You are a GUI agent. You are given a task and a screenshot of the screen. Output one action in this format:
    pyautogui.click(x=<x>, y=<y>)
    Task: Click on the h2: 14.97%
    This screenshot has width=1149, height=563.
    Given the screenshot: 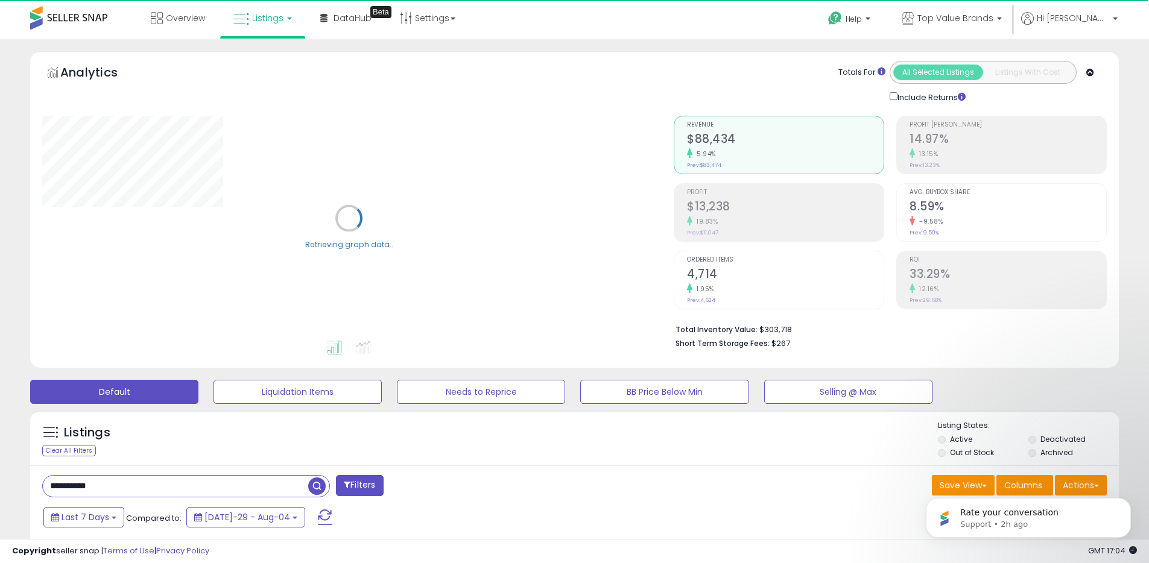 What is the action you would take?
    pyautogui.click(x=1008, y=140)
    